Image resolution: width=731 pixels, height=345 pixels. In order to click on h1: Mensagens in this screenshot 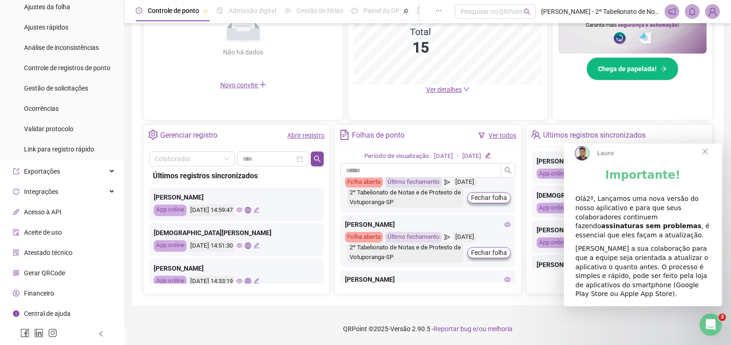, I will do `click(93, 12)`.